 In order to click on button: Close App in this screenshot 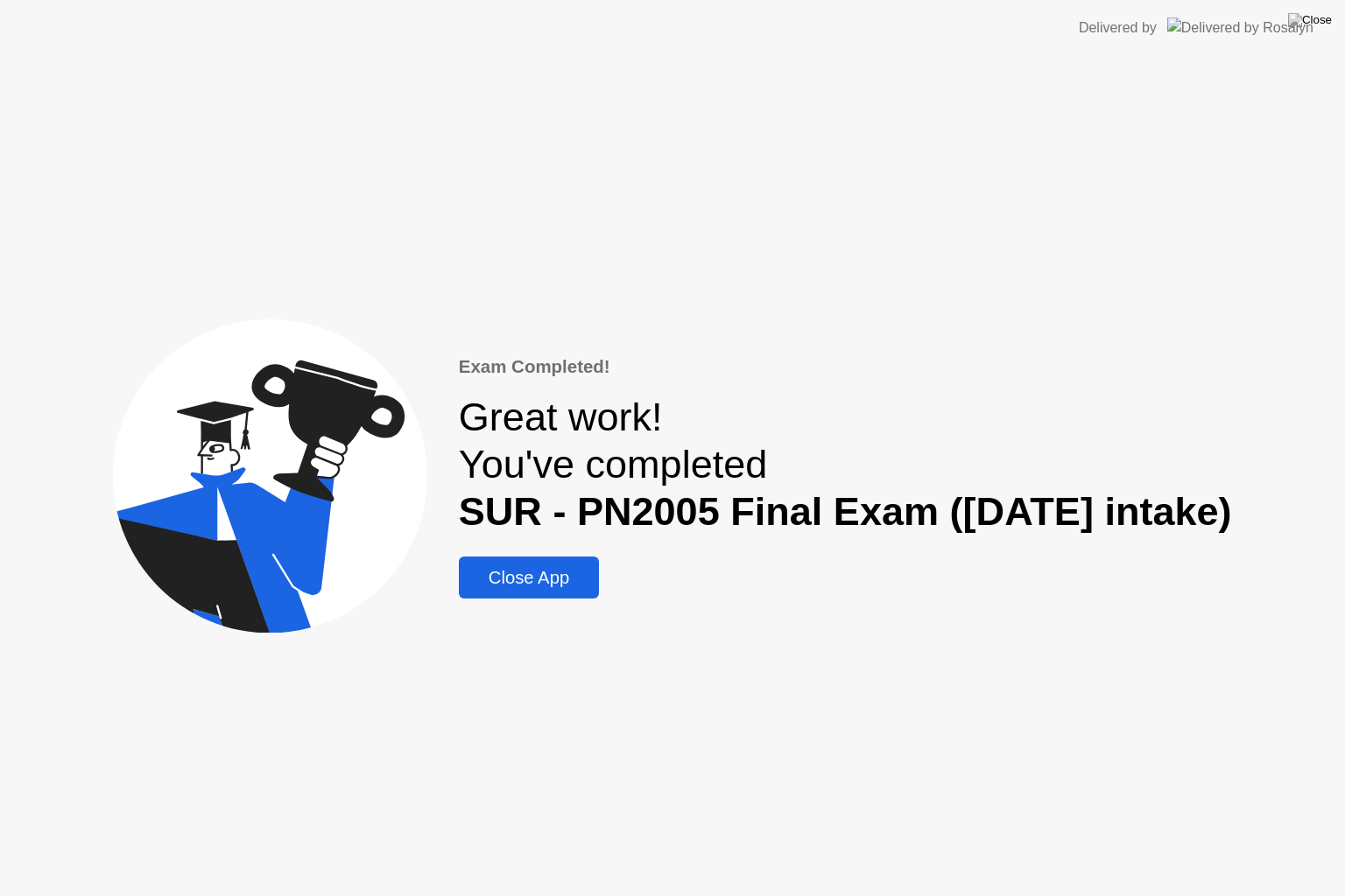, I will do `click(529, 578)`.